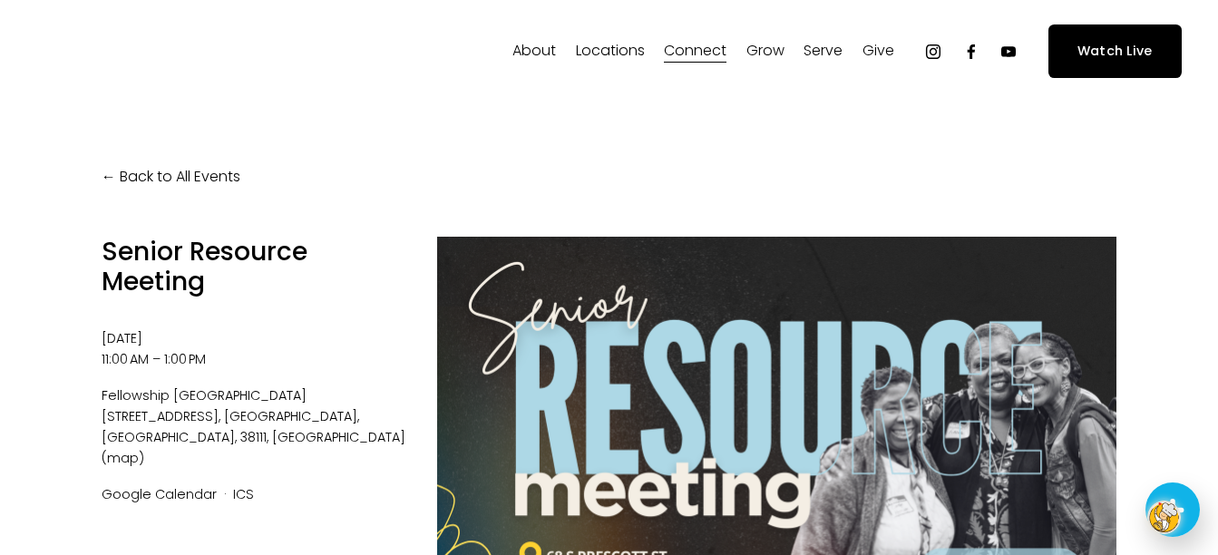 This screenshot has height=555, width=1218. Describe the element at coordinates (159, 494) in the screenshot. I see `a: Google Calendar` at that location.